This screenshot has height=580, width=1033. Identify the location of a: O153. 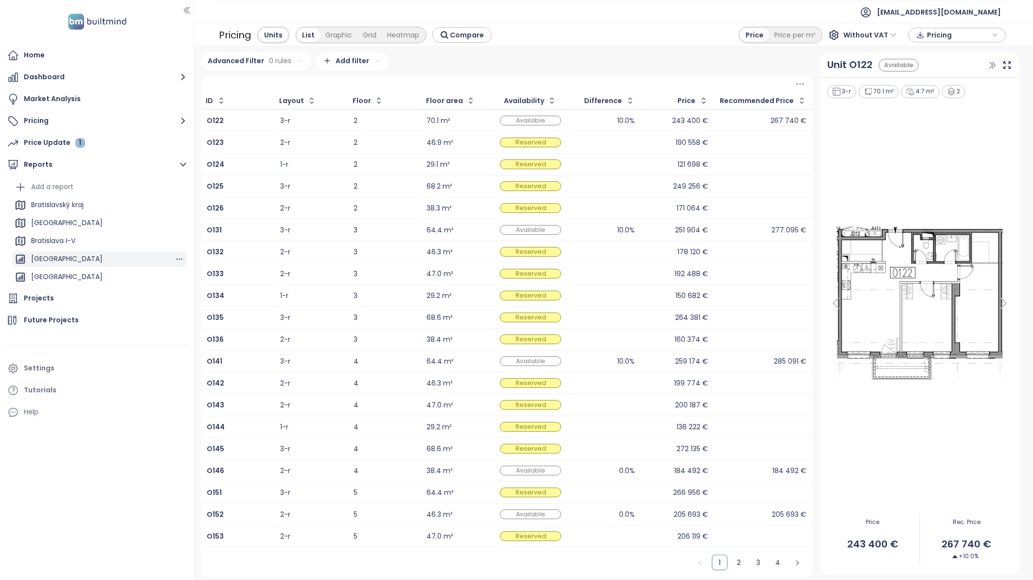
(215, 536).